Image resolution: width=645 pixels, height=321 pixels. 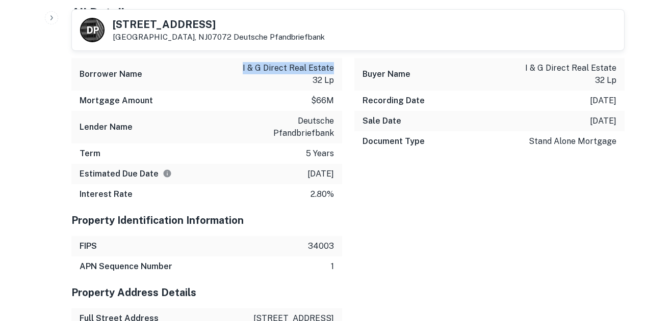 I want to click on h6: FIPS, so click(x=88, y=247).